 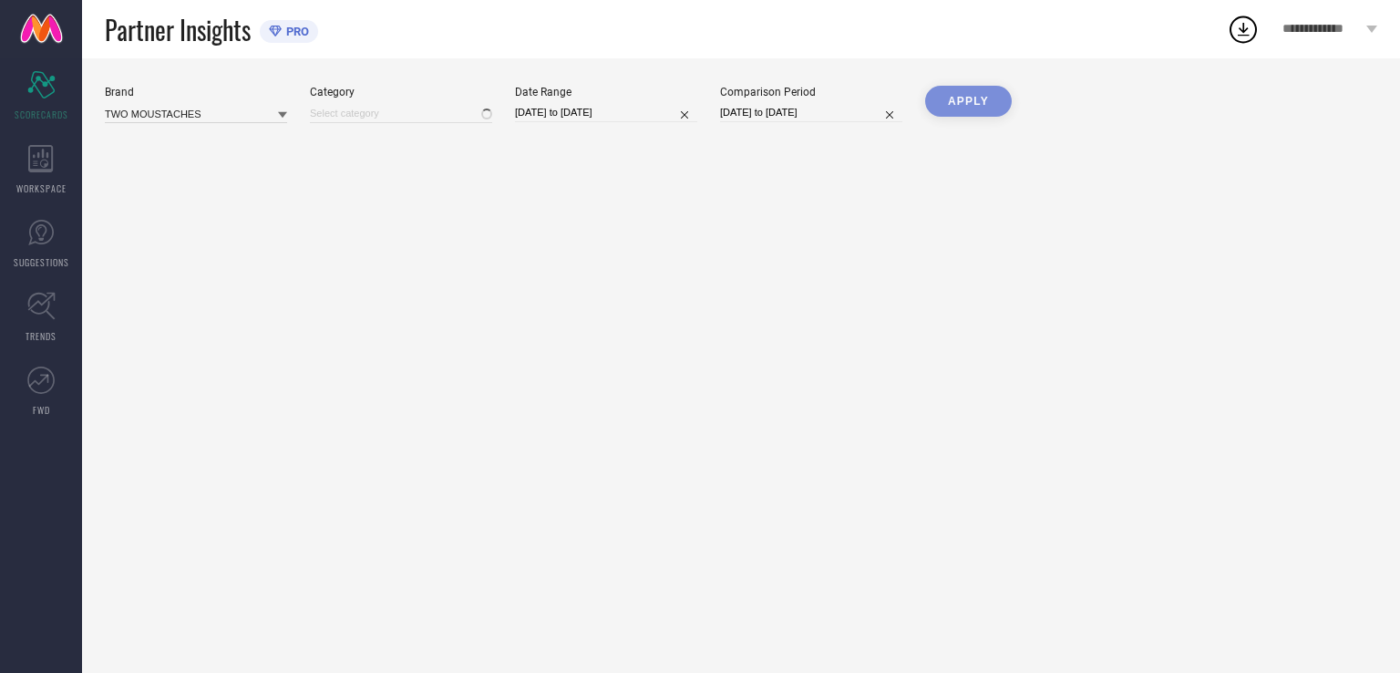 What do you see at coordinates (811, 92) in the screenshot?
I see `div: Comparison Period` at bounding box center [811, 92].